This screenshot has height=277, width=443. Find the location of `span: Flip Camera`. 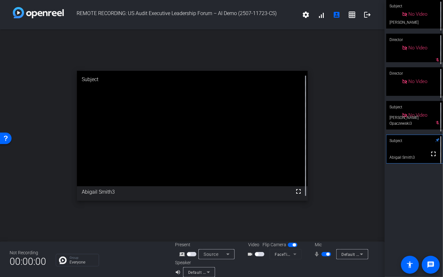

span: Flip Camera is located at coordinates (275, 245).